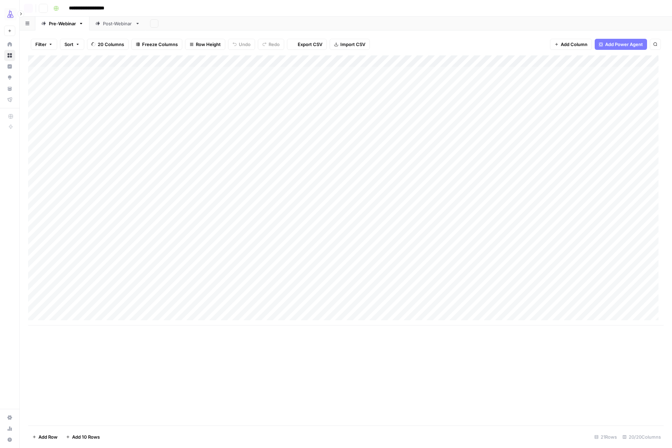 Image resolution: width=672 pixels, height=448 pixels. What do you see at coordinates (620, 44) in the screenshot?
I see `button: Add Power Agent` at bounding box center [620, 44].